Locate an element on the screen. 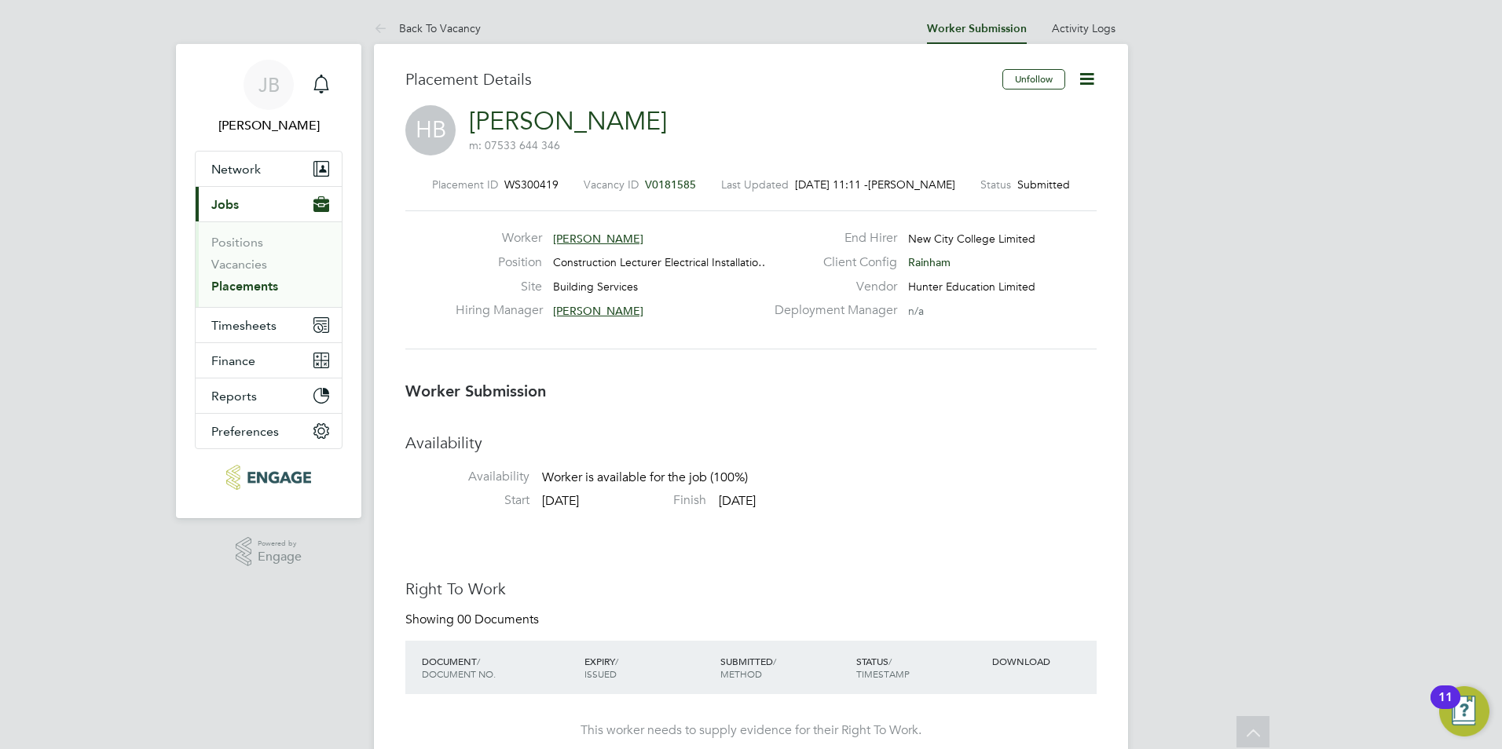 Image resolution: width=1502 pixels, height=749 pixels. div: SUBMITTED is located at coordinates (784, 668).